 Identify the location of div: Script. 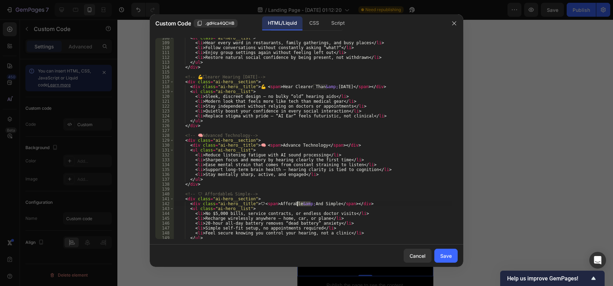
(338, 23).